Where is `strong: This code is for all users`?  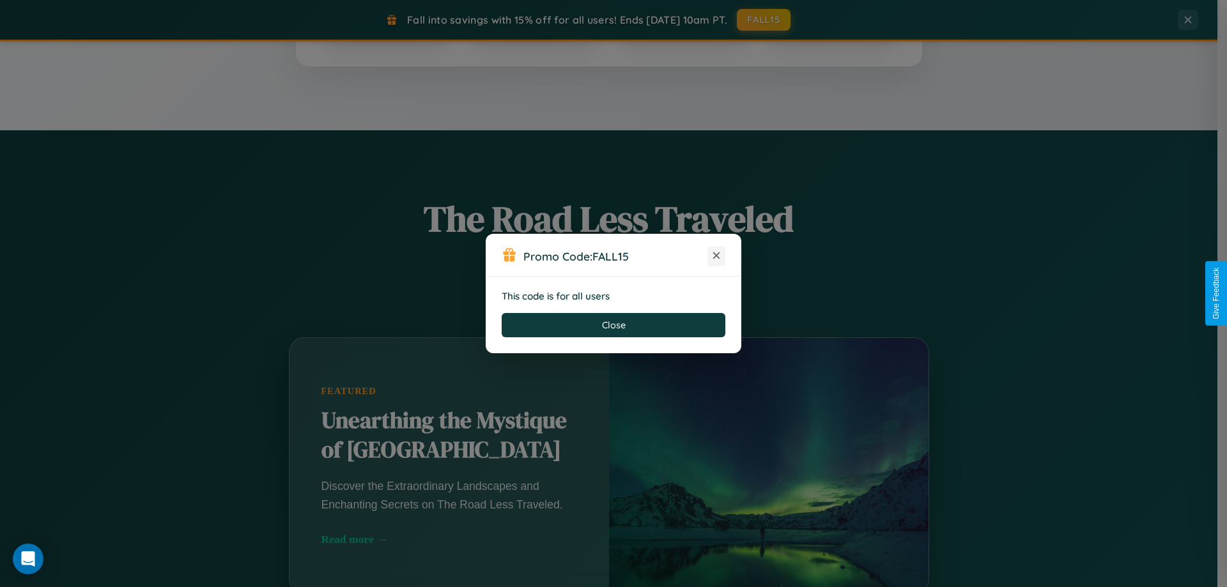
strong: This code is for all users is located at coordinates (555, 296).